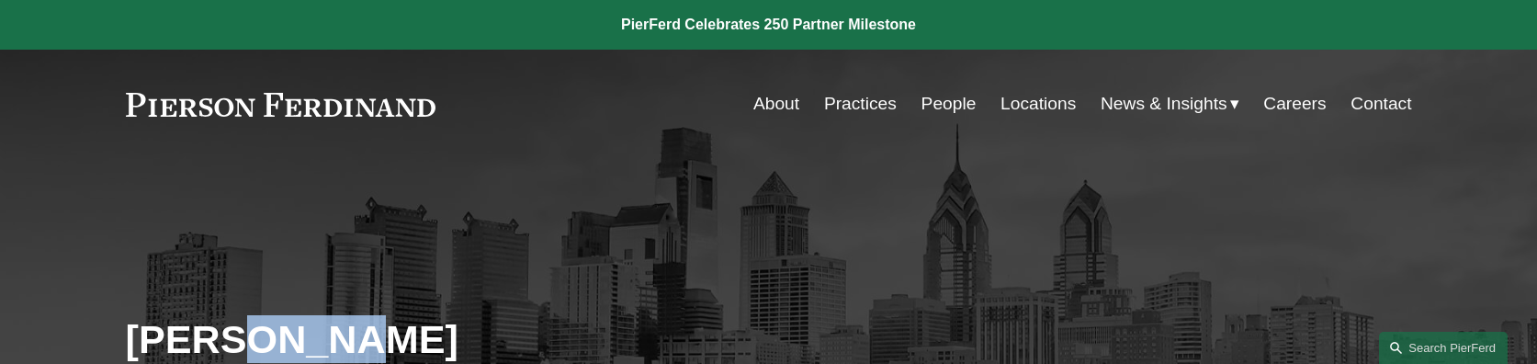  I want to click on a: Contact, so click(1381, 104).